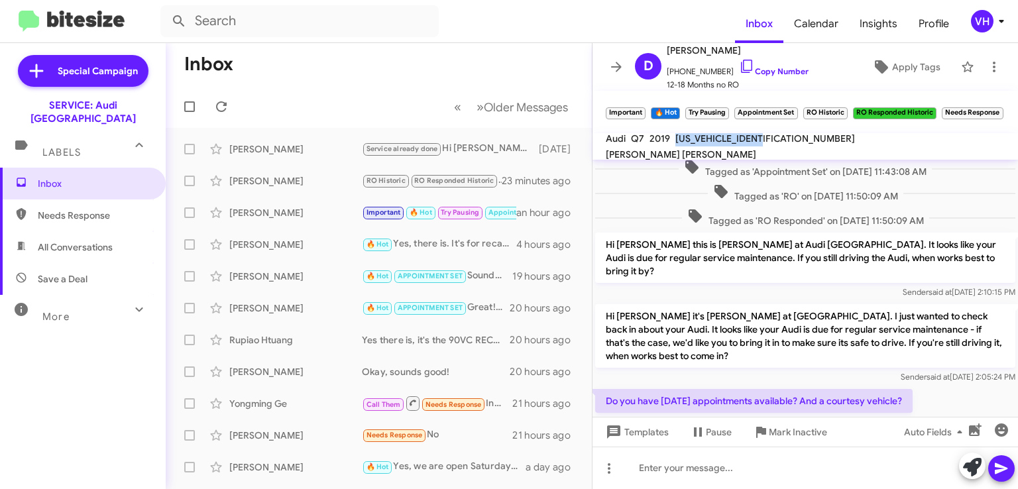 This screenshot has width=1018, height=489. What do you see at coordinates (759, 24) in the screenshot?
I see `a: Inbox` at bounding box center [759, 24].